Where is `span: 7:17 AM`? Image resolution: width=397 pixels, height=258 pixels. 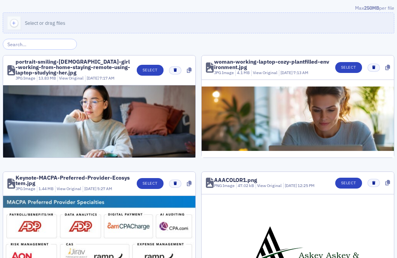 span: 7:17 AM is located at coordinates (107, 78).